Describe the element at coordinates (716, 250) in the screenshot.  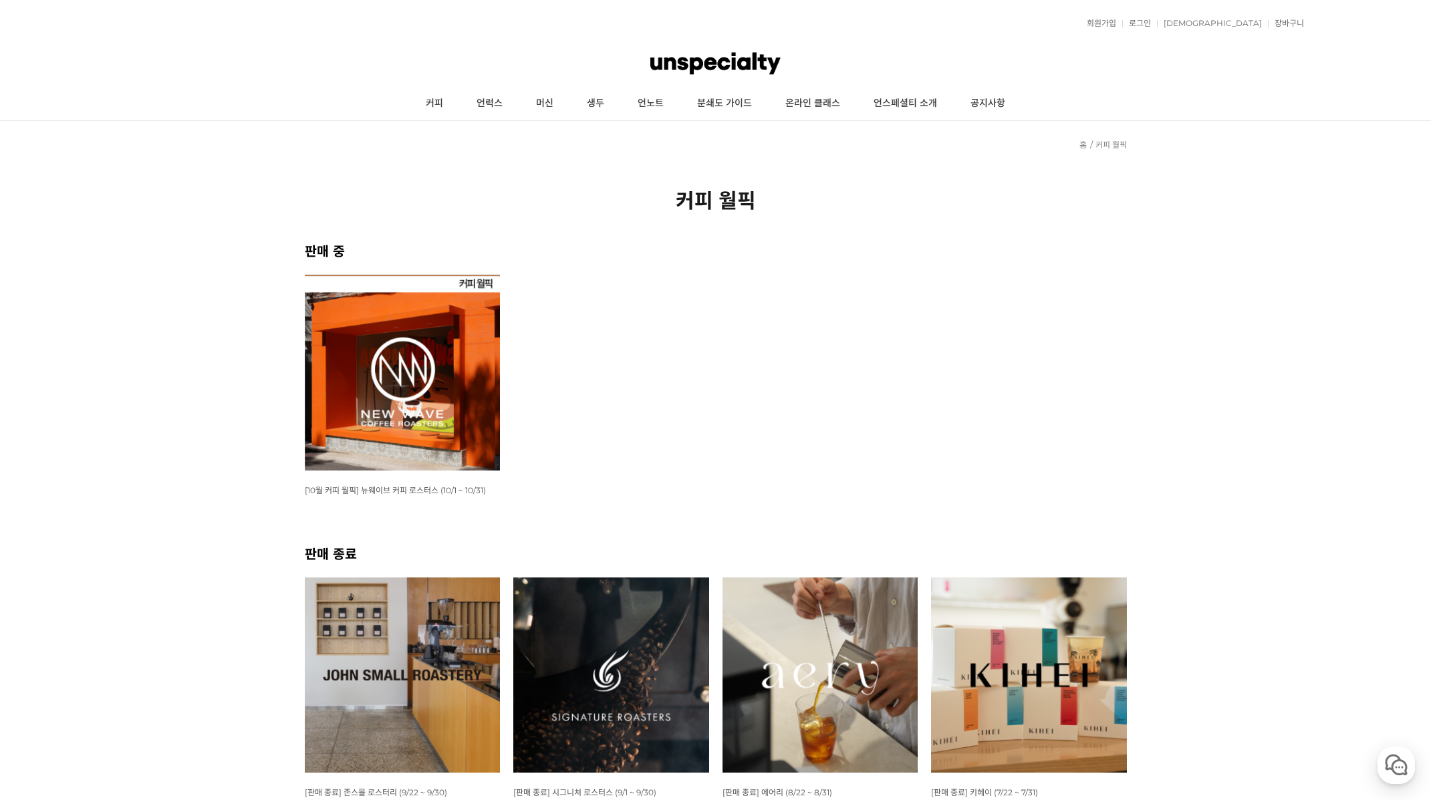
I see `h2: 판매 중` at that location.